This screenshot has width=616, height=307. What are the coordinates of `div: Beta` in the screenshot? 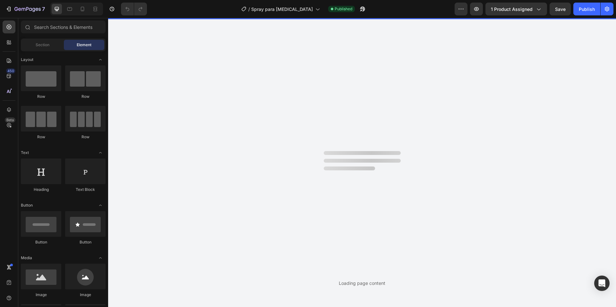 It's located at (10, 120).